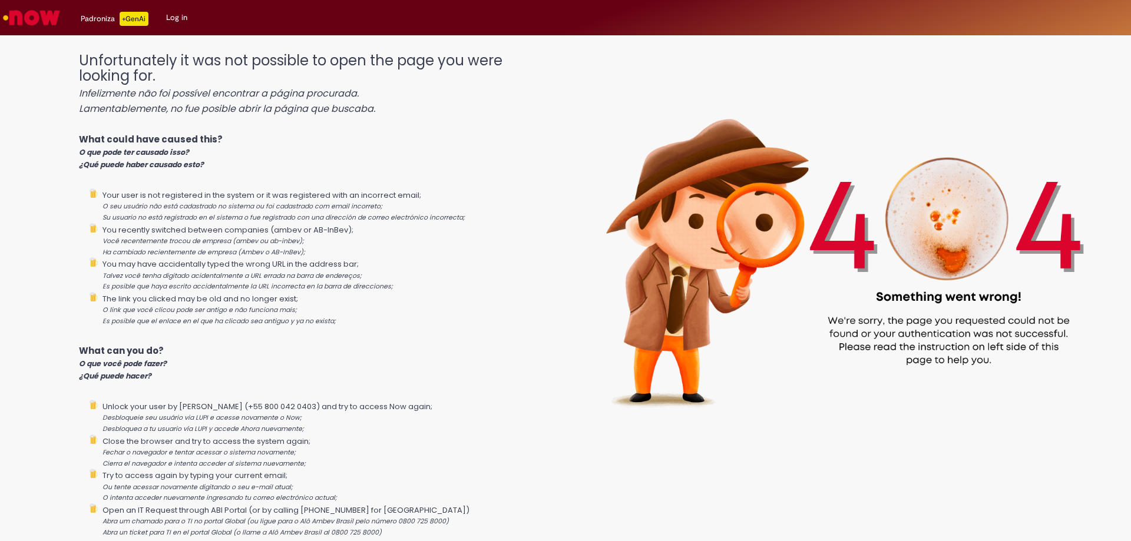  Describe the element at coordinates (327, 274) in the screenshot. I see `li: You may have accidentally typed the wrong URL in the address bar;` at that location.